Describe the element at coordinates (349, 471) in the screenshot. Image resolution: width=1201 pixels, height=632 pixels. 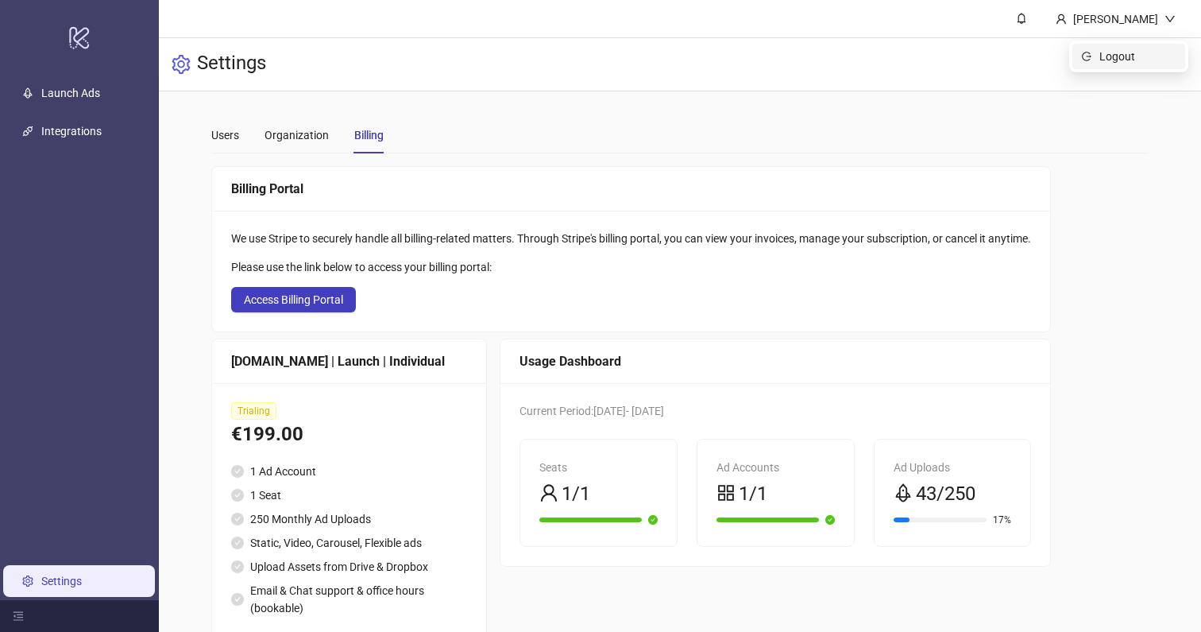
I see `li: 1 Ad Account` at that location.